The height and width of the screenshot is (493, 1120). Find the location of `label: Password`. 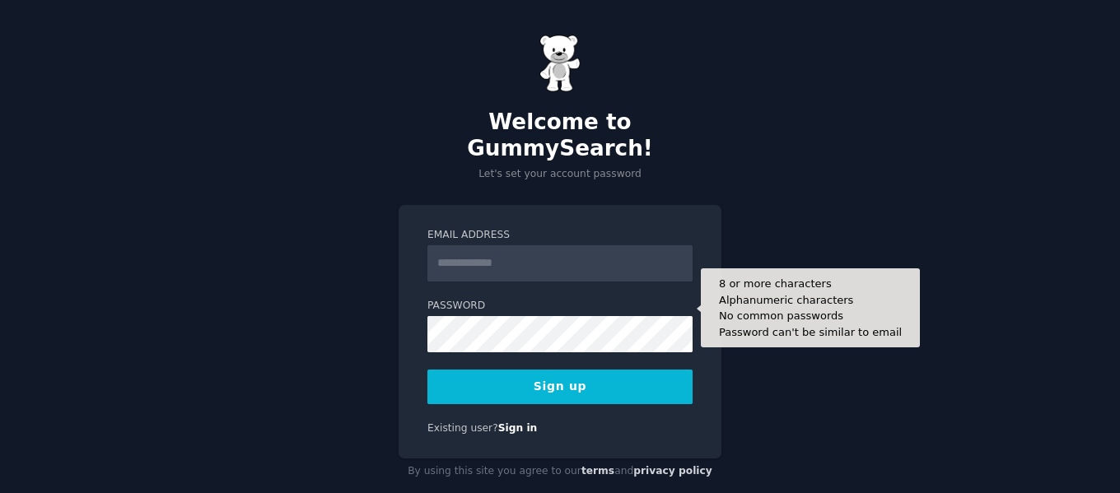

label: Password is located at coordinates (560, 306).